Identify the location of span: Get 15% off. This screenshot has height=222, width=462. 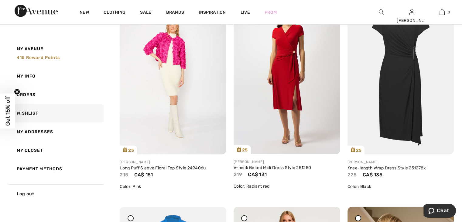
(8, 111).